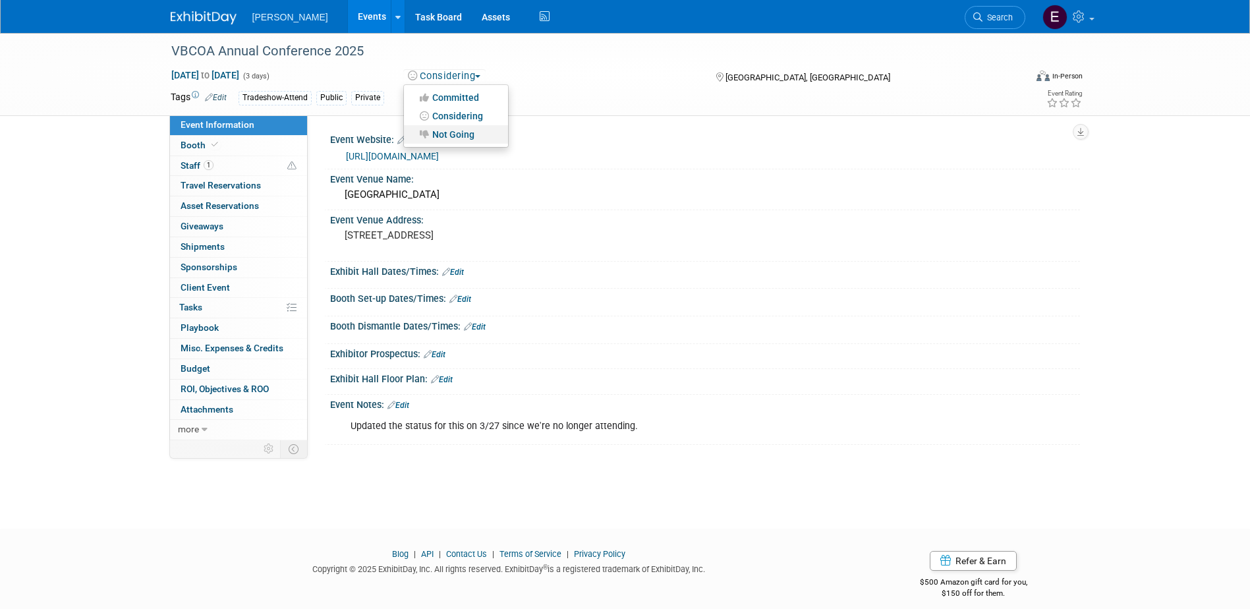 The width and height of the screenshot is (1250, 609). I want to click on a: Playbook, so click(239, 328).